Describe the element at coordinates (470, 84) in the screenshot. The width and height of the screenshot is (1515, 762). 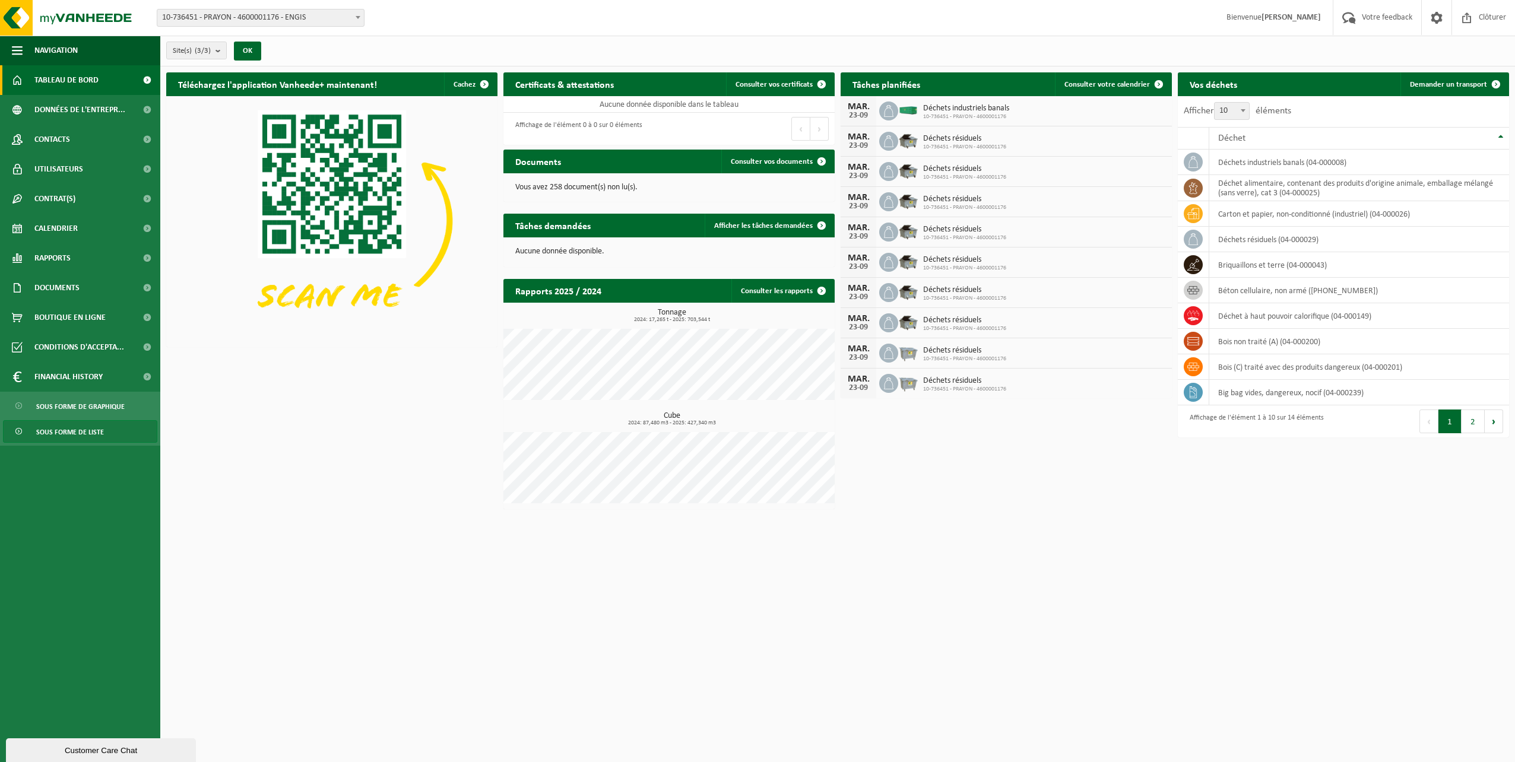
I see `button: Cachez` at that location.